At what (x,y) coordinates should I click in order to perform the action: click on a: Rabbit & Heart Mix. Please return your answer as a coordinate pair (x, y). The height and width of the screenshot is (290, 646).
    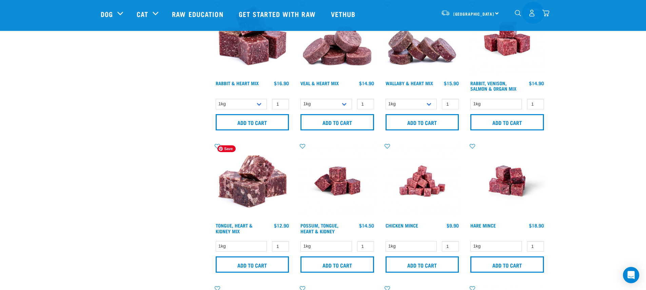
    Looking at the image, I should click on (237, 83).